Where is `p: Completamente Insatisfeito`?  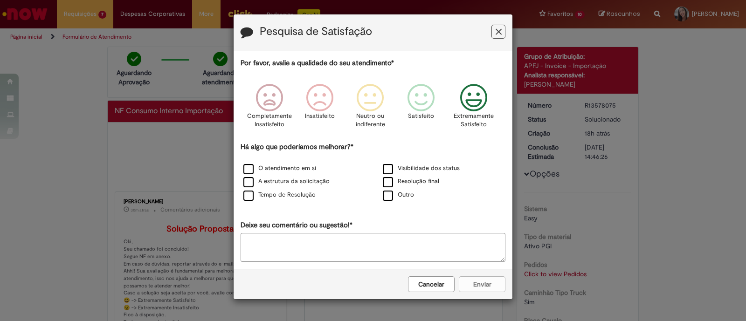 p: Completamente Insatisfeito is located at coordinates (270, 120).